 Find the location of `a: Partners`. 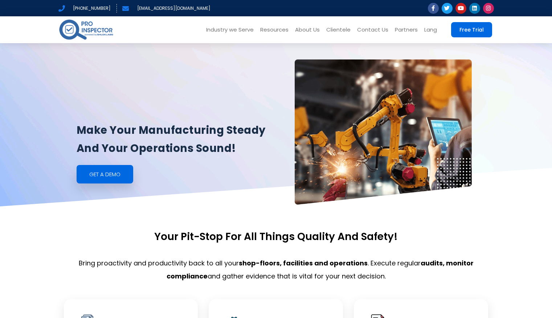

a: Partners is located at coordinates (406, 30).